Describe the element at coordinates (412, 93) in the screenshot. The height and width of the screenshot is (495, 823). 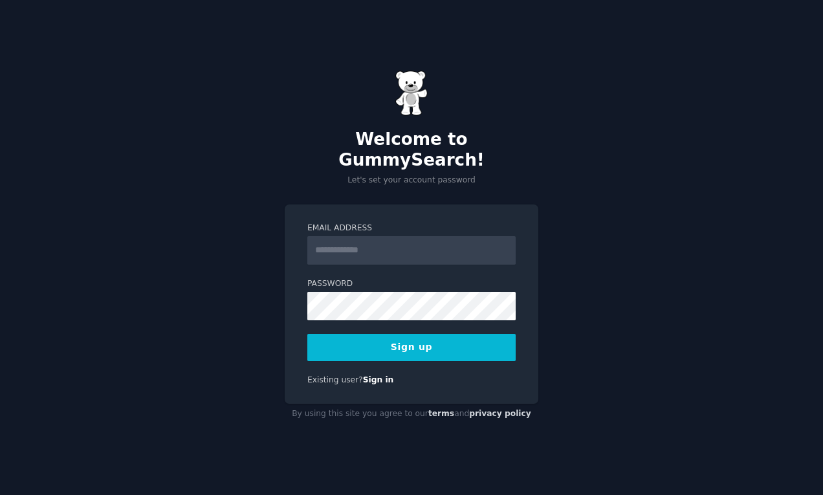
I see `img: Gummy Bear` at that location.